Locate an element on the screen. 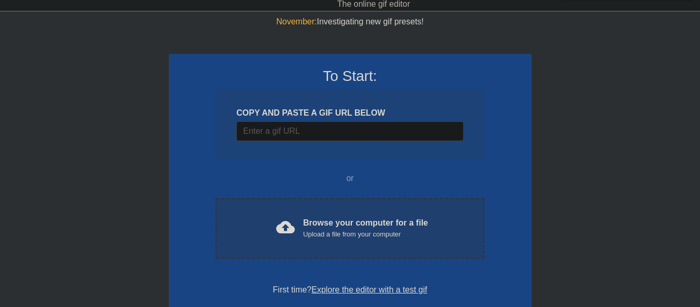 The width and height of the screenshot is (700, 307). span: cloud_upload is located at coordinates (286, 227).